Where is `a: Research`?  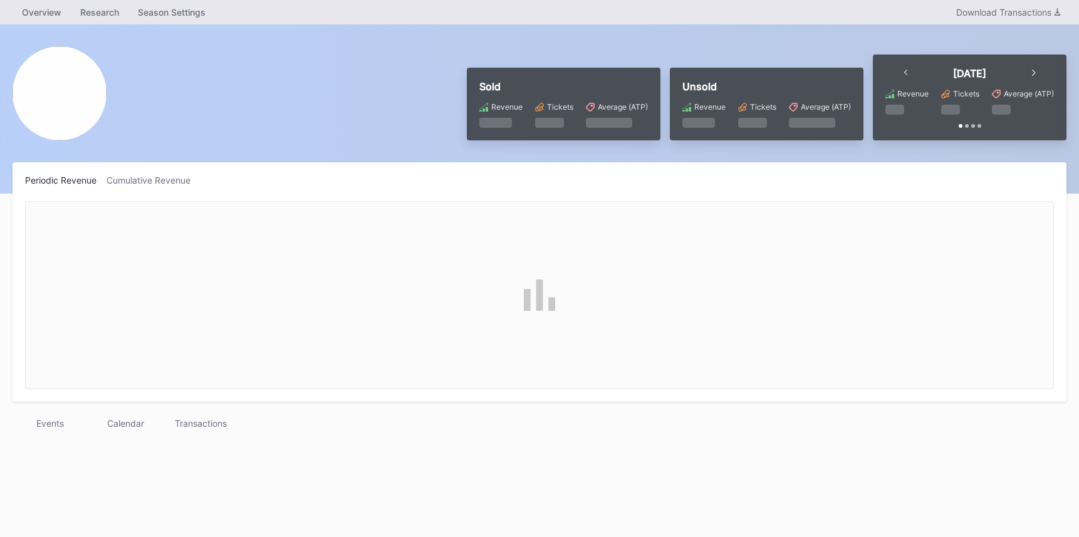
a: Research is located at coordinates (100, 12).